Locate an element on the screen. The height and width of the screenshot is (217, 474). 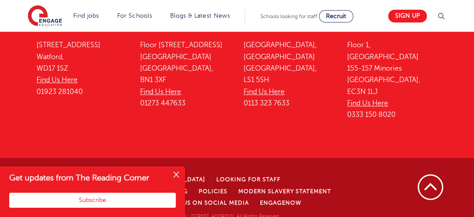
a: For Schools is located at coordinates (134, 15).